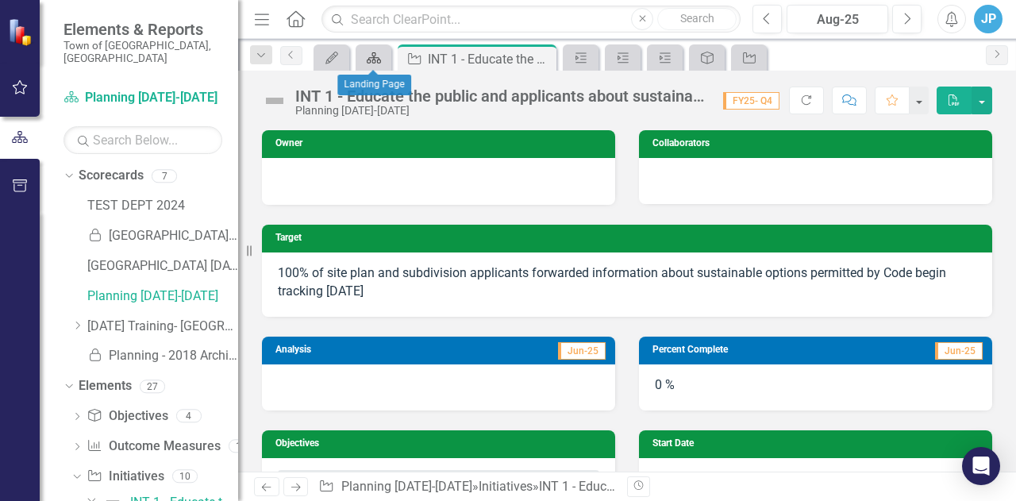 The image size is (1016, 501). I want to click on a: Objectives, so click(127, 416).